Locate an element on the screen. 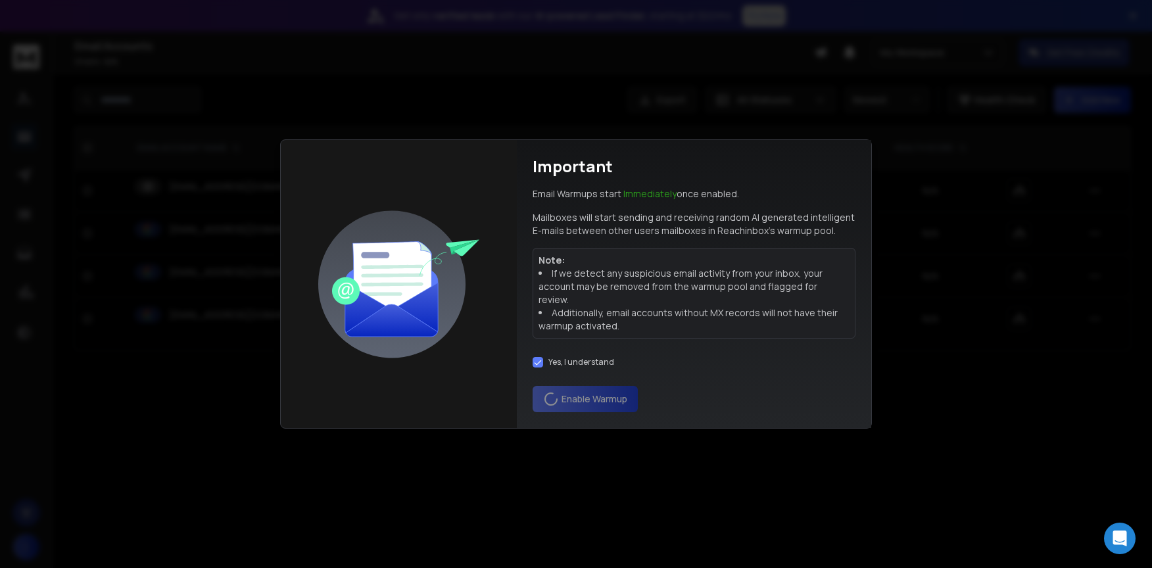 Image resolution: width=1152 pixels, height=568 pixels. li: Additionally, email accounts without MX records will not have their warmup activated. is located at coordinates (694, 320).